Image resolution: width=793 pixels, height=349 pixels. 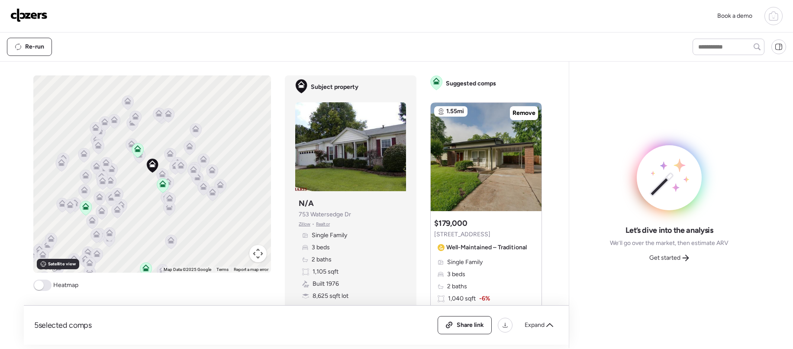 What do you see at coordinates (323, 308) in the screenshot?
I see `span: Garage` at bounding box center [323, 308].